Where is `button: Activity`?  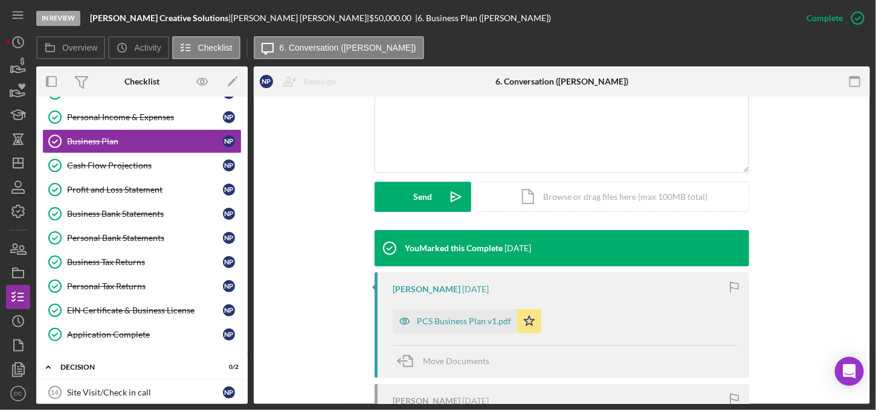 button: Activity is located at coordinates (138, 48).